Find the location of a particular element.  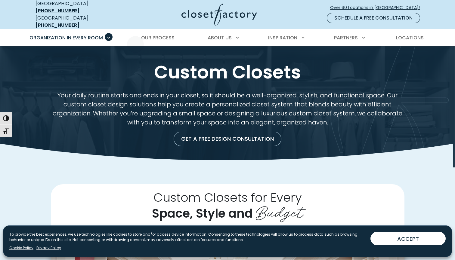

span: Partners is located at coordinates (346, 38).